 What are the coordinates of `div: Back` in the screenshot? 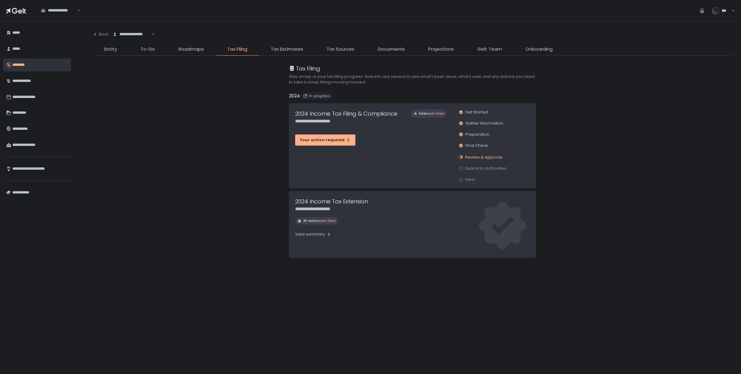 It's located at (101, 34).